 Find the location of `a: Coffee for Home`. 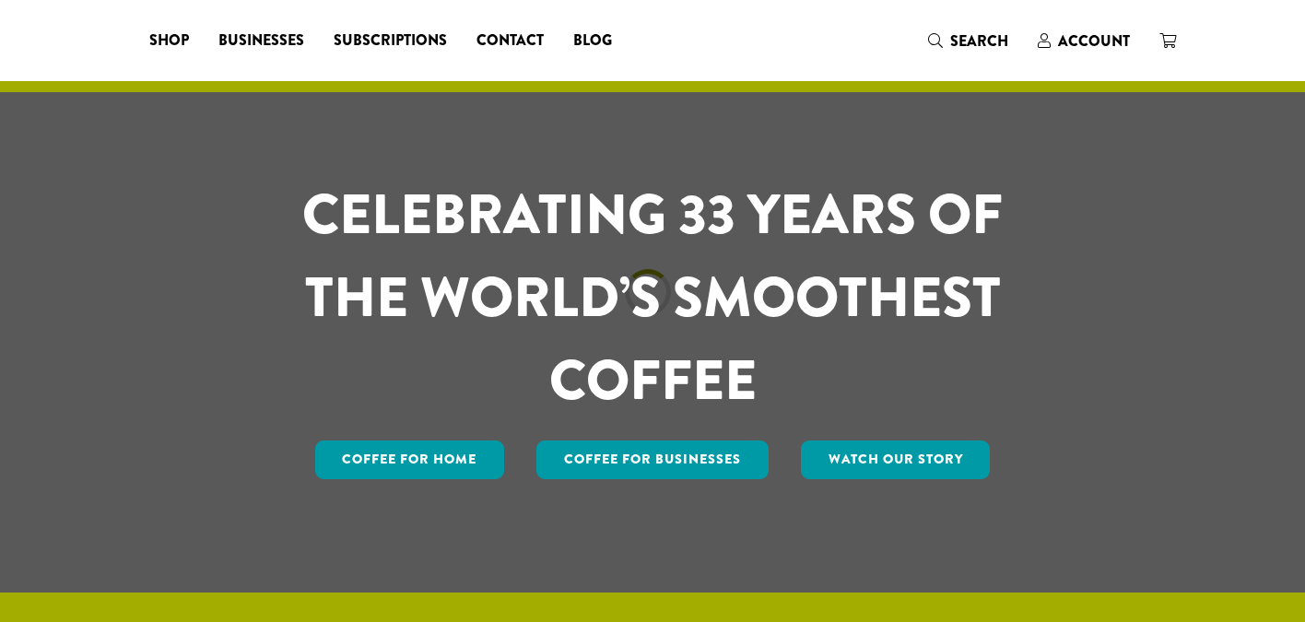

a: Coffee for Home is located at coordinates (410, 460).